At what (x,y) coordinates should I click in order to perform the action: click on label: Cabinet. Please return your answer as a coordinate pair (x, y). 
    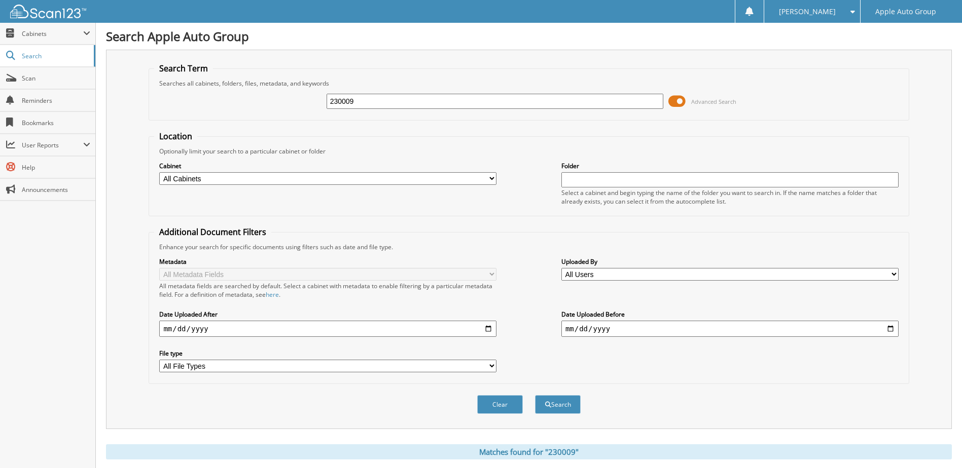
    Looking at the image, I should click on (328, 166).